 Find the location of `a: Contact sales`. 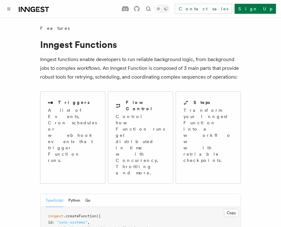

a: Contact sales is located at coordinates (203, 9).